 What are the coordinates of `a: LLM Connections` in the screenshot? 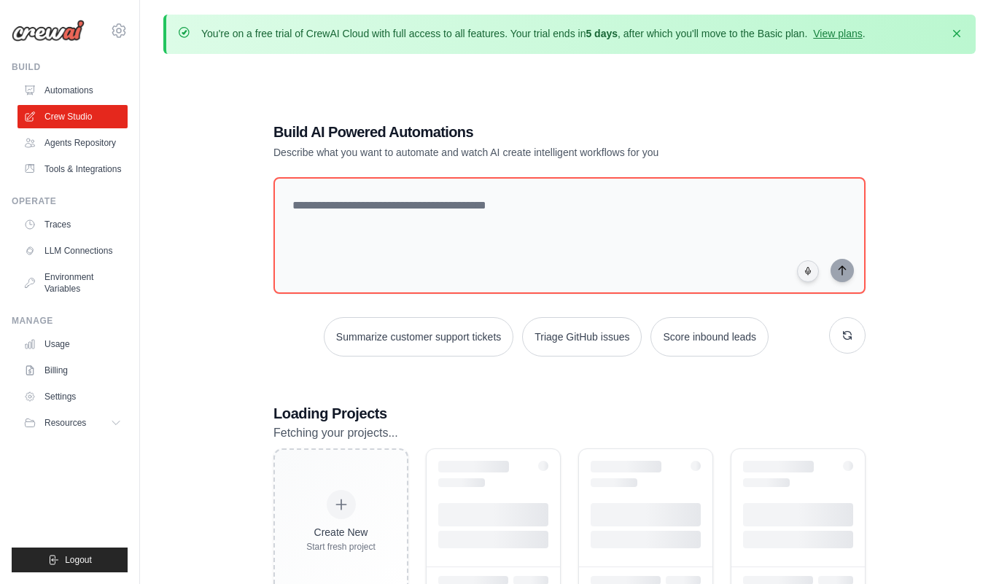 It's located at (72, 251).